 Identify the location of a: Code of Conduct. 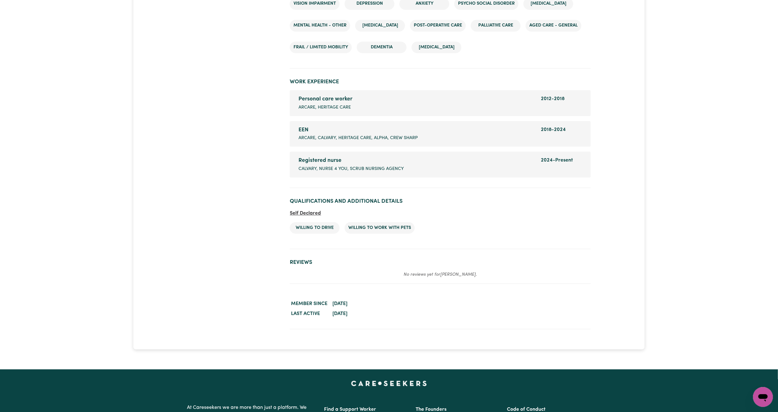
(526, 409).